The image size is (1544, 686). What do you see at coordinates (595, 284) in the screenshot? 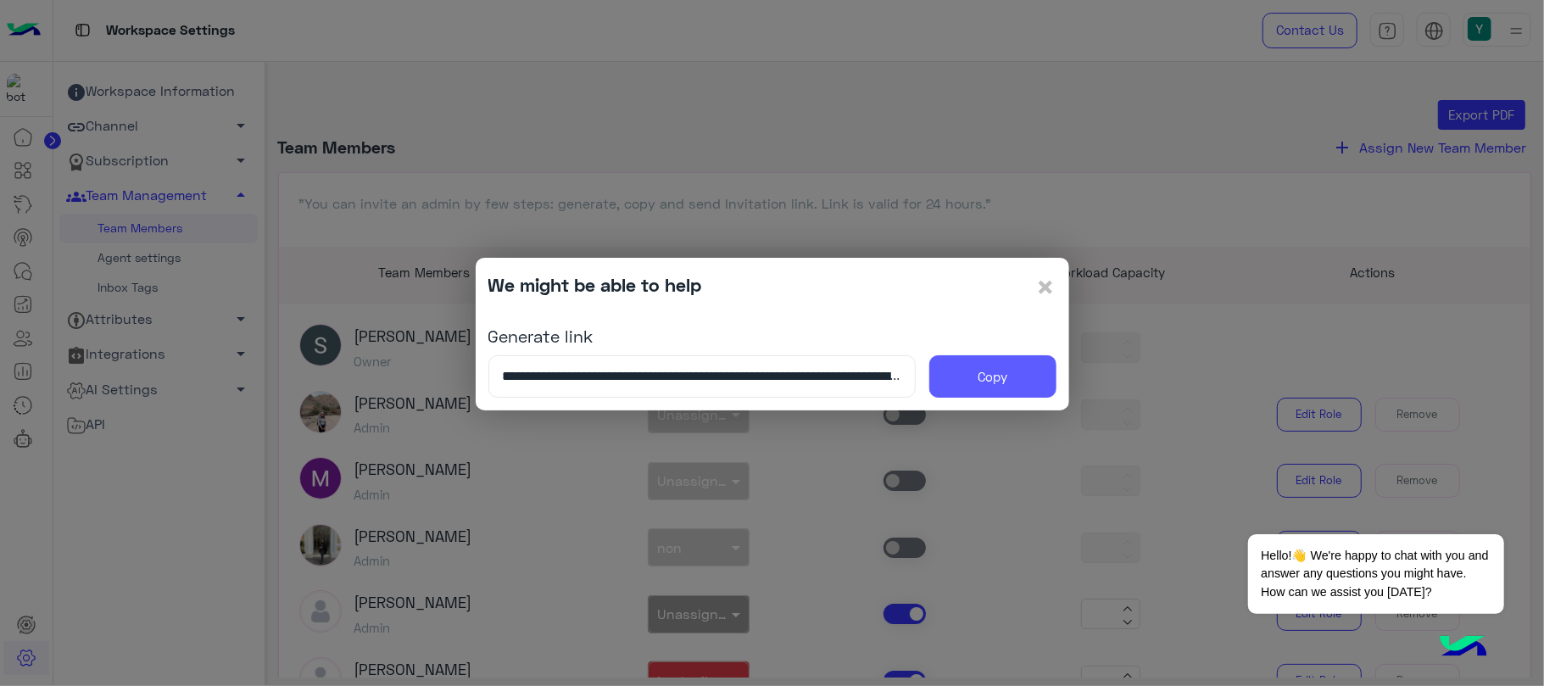
I see `div: We might be able to help` at bounding box center [595, 284].